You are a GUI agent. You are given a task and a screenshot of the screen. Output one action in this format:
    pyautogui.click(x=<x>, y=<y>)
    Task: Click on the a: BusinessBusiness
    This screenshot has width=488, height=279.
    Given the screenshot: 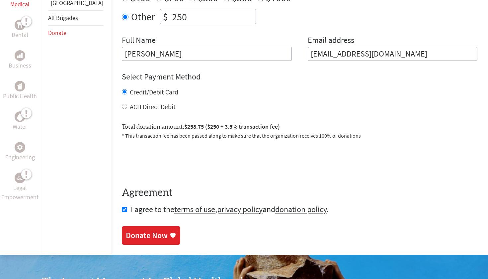 What is the action you would take?
    pyautogui.click(x=20, y=60)
    